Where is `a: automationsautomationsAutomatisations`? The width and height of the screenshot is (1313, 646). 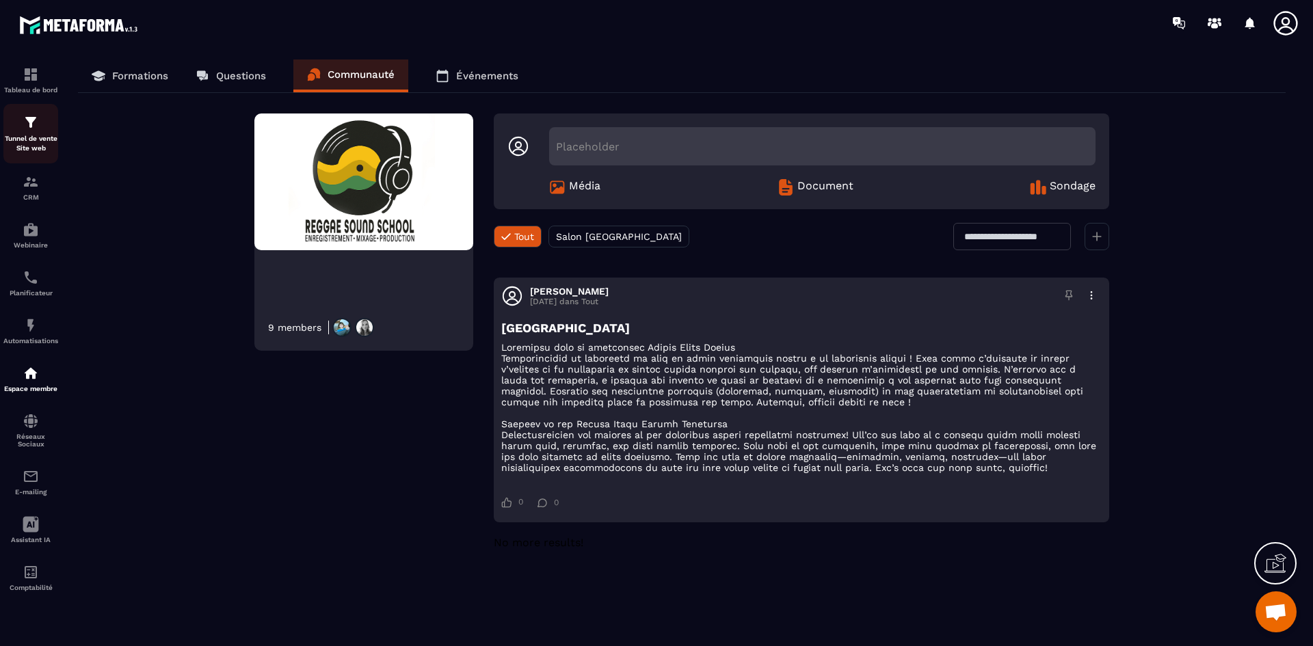
a: automationsautomationsAutomatisations is located at coordinates (31, 331).